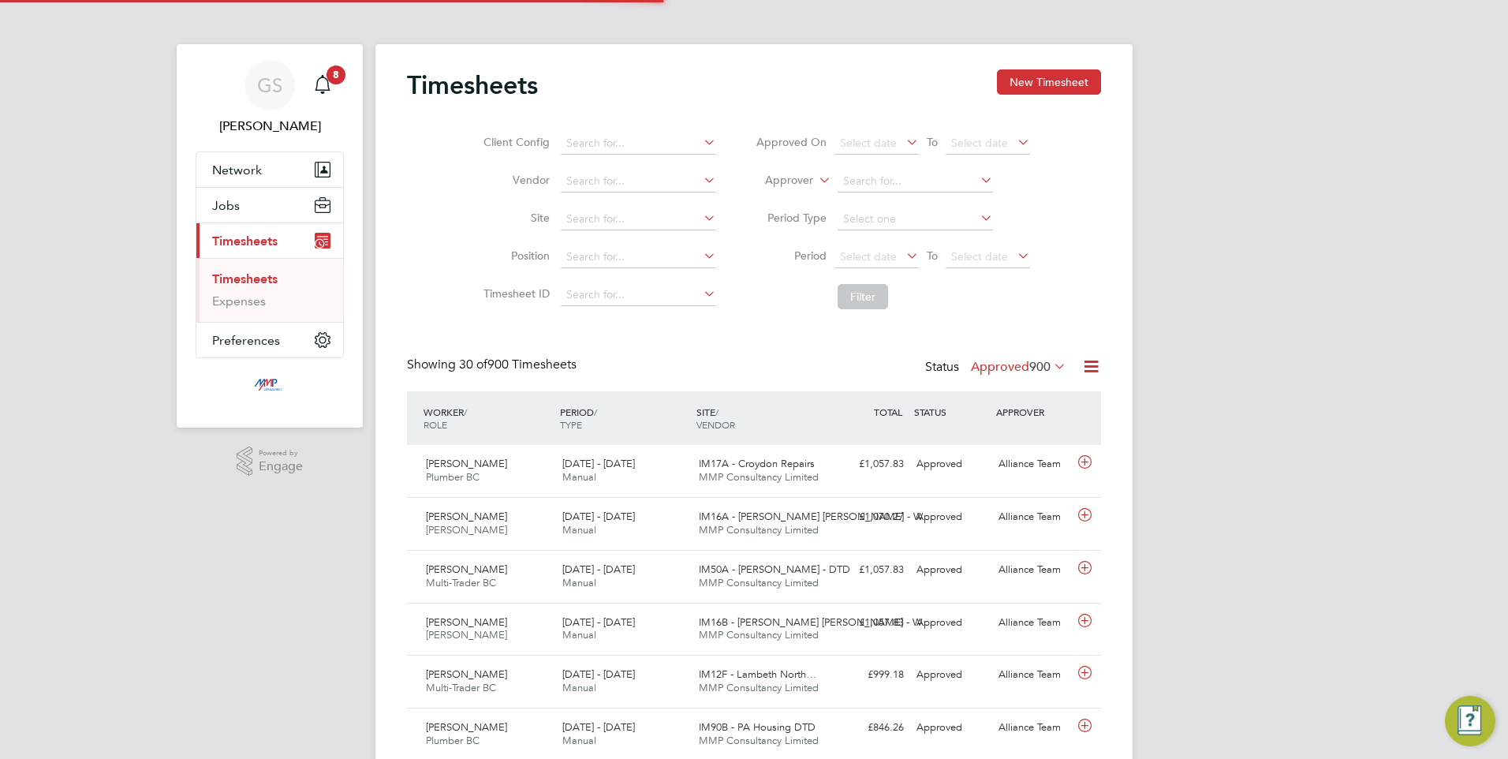  What do you see at coordinates (237, 170) in the screenshot?
I see `span: Network` at bounding box center [237, 170].